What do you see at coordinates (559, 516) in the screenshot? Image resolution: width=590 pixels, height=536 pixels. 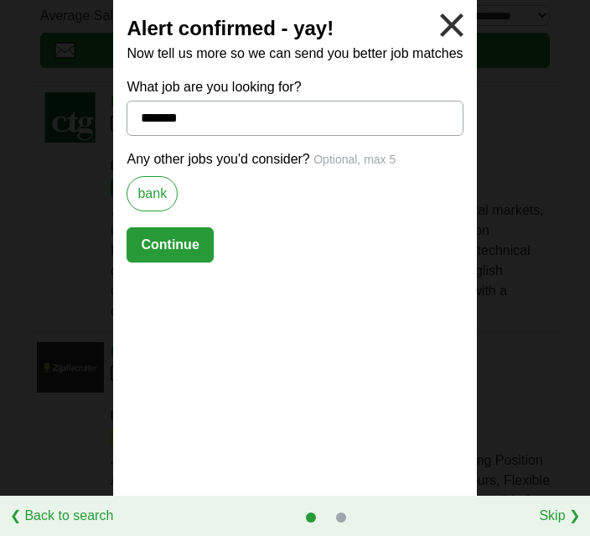 I see `a: Skip ❯` at bounding box center [559, 516].